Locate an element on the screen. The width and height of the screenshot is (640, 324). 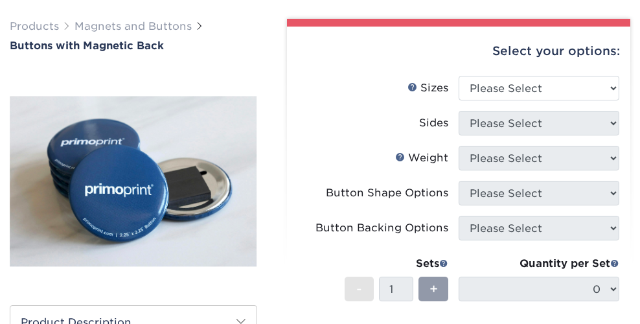
div: Sets is located at coordinates (397, 264).